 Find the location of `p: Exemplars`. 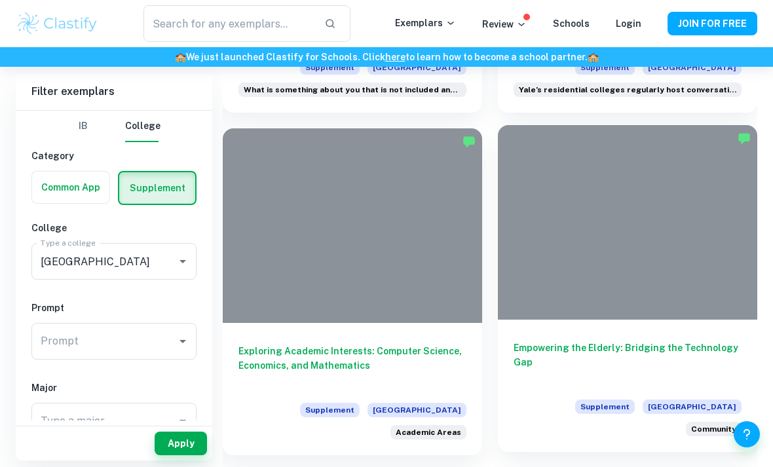

p: Exemplars is located at coordinates (425, 23).